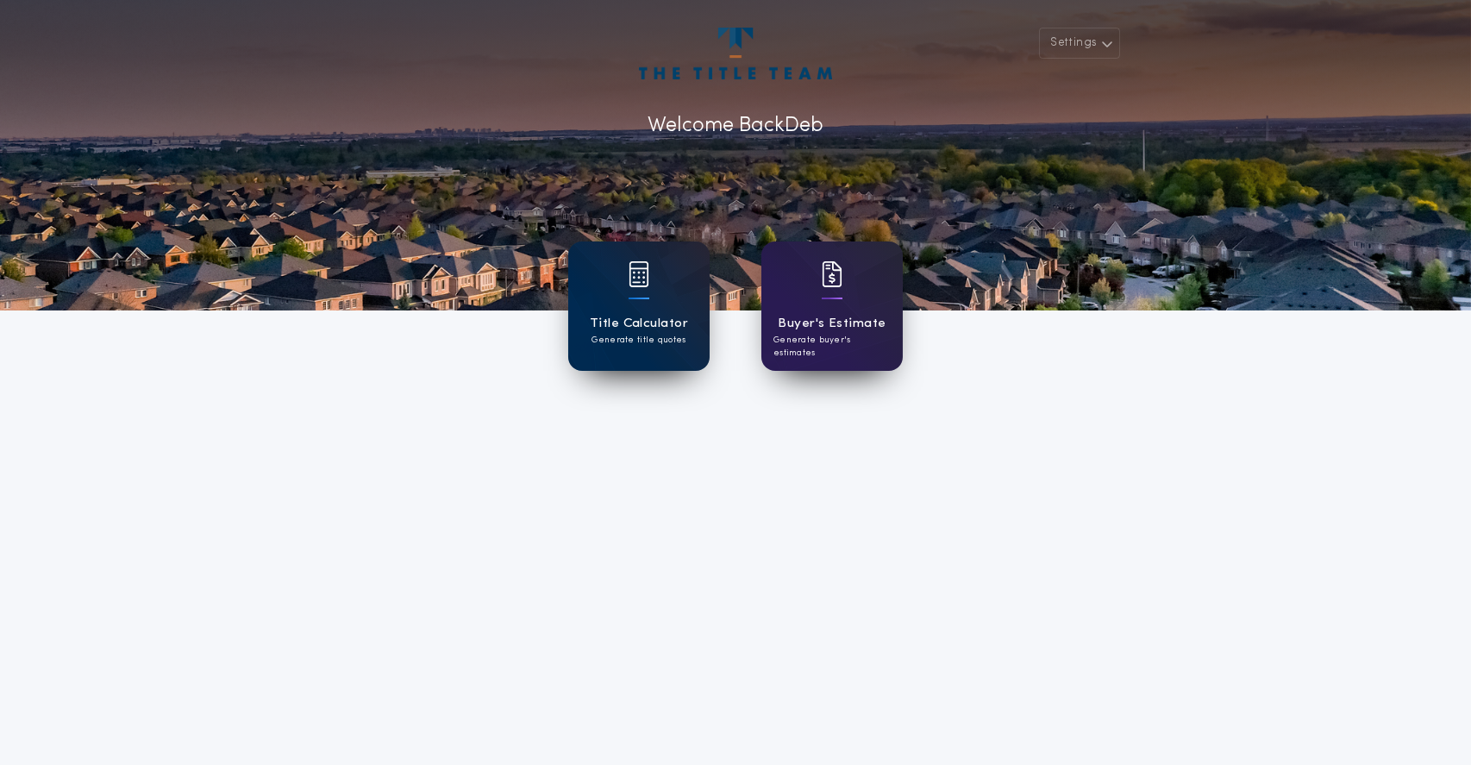 This screenshot has height=765, width=1471. Describe the element at coordinates (639, 323) in the screenshot. I see `h1: Title Calculator` at that location.